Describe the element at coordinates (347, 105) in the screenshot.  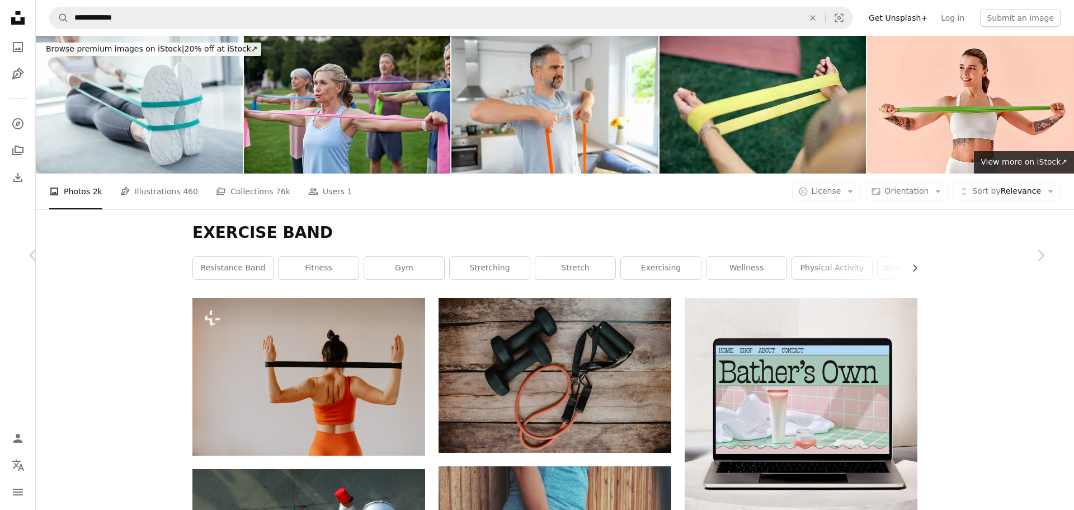
I see `img: Mature people exercising with resistance band at park` at that location.